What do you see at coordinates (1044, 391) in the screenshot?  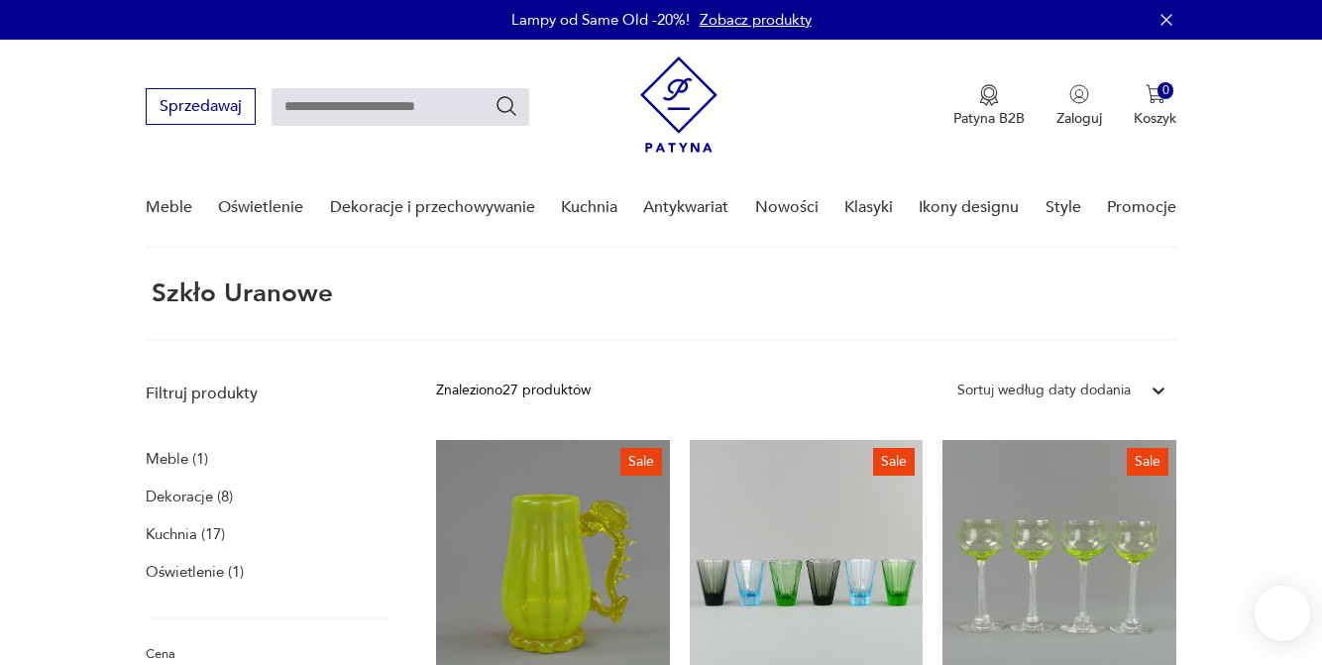 I see `div: Sortuj według daty dodania` at bounding box center [1044, 391].